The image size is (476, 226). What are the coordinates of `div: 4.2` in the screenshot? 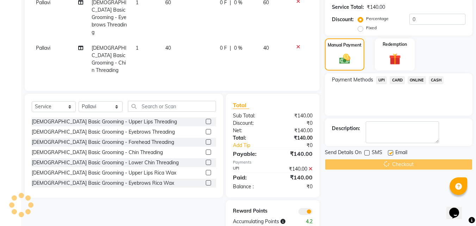 It's located at (307, 221).